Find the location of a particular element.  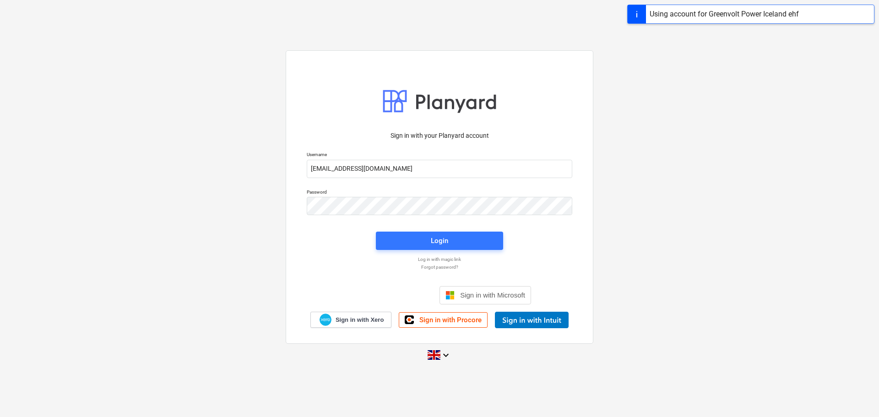

i: keyboard_arrow_down is located at coordinates (446, 355).